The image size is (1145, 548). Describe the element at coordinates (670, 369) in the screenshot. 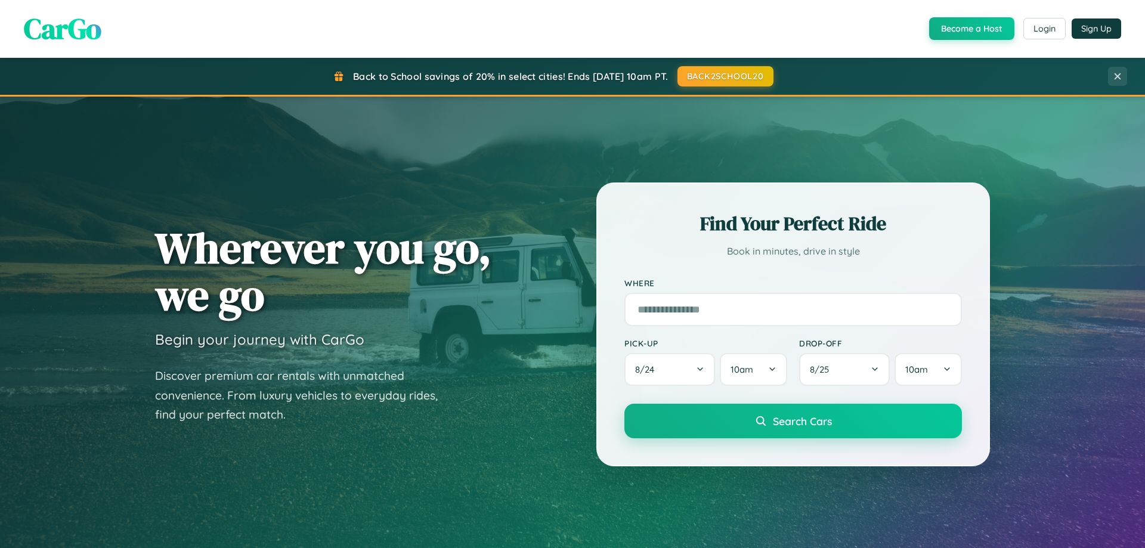

I see `button: 8/24` at that location.